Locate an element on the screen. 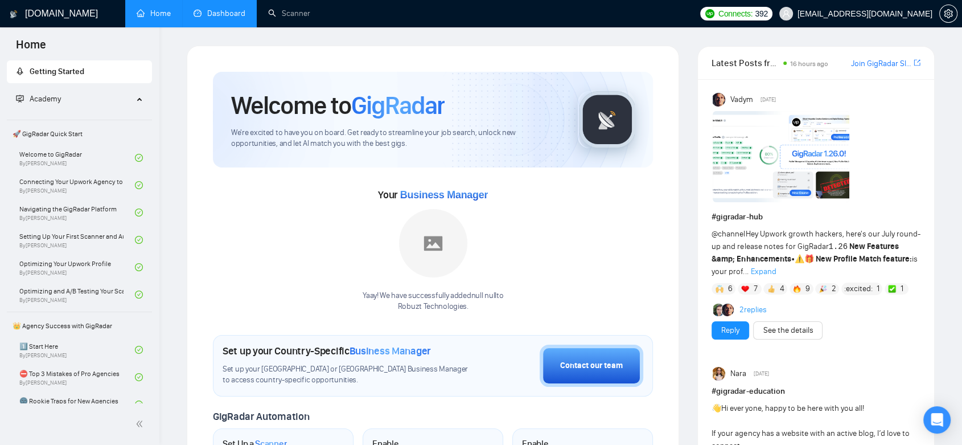 The height and width of the screenshot is (445, 962). div: Yaay! We have successfully added null null to is located at coordinates (433, 301).